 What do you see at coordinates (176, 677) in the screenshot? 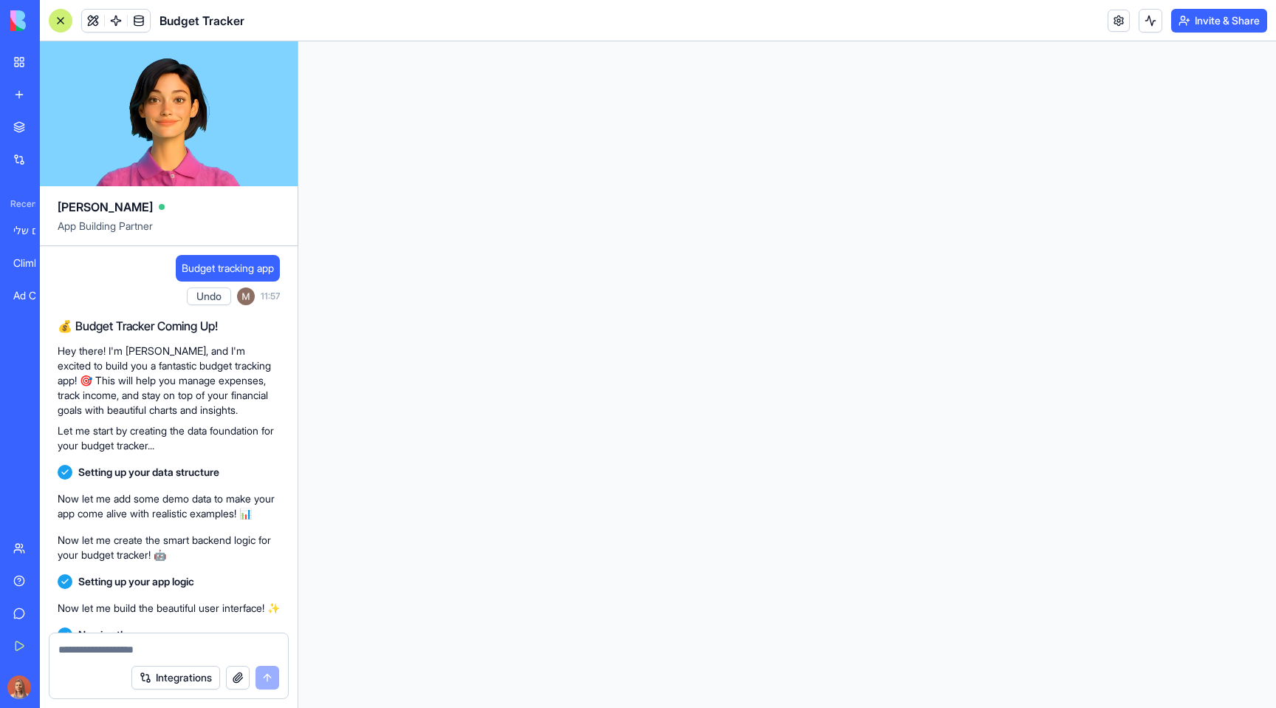
I see `button: Integrations` at bounding box center [176, 677].